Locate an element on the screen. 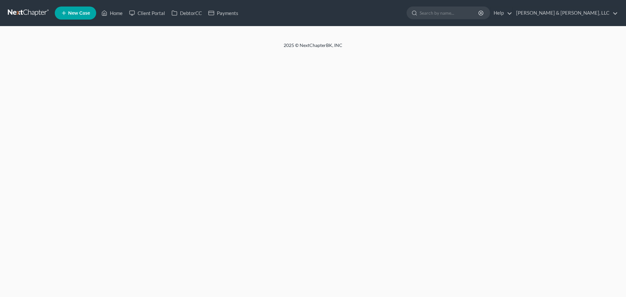  a: DebtorCC is located at coordinates (186, 13).